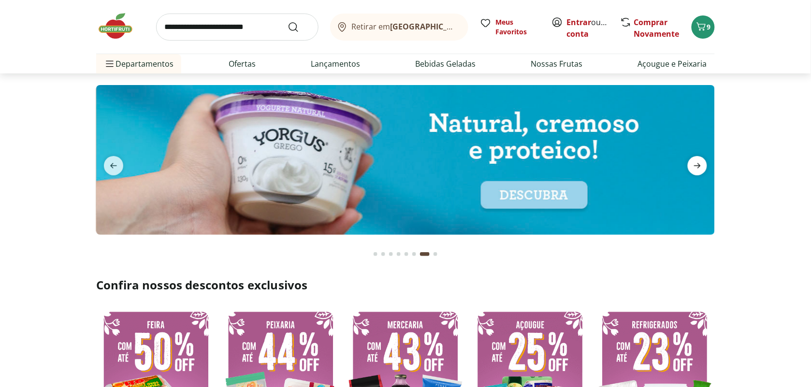 The width and height of the screenshot is (811, 387). What do you see at coordinates (299, 27) in the screenshot?
I see `button: Submit Search` at bounding box center [299, 27].